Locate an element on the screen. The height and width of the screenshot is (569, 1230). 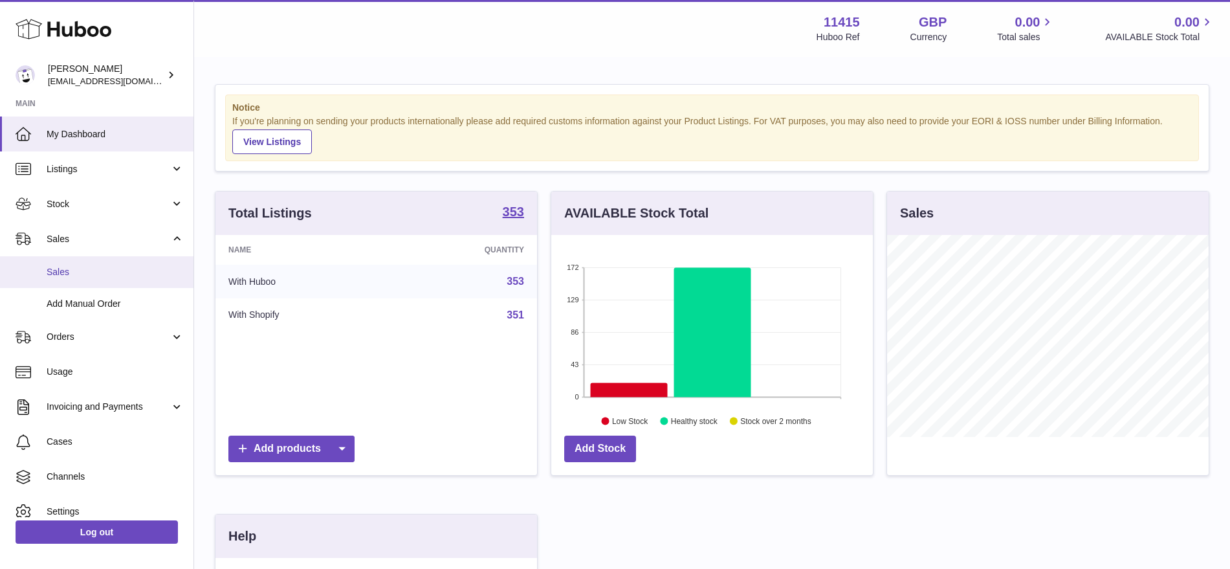
h3: Help is located at coordinates (242, 536).